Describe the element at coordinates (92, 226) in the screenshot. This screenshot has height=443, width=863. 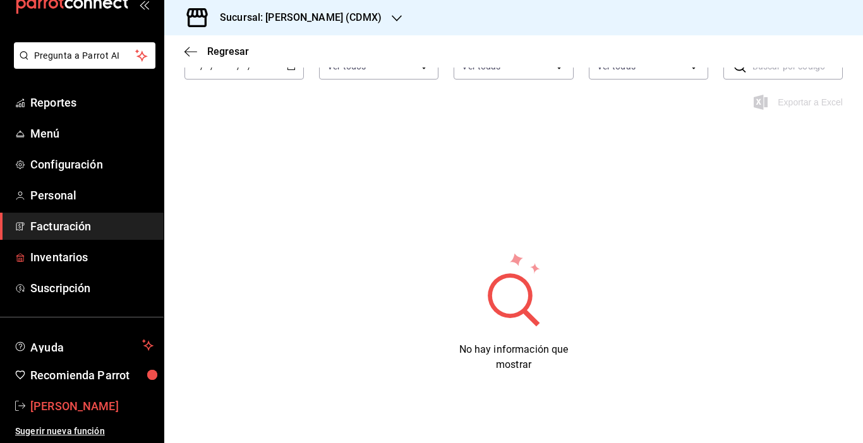
I see `span: Facturación` at that location.